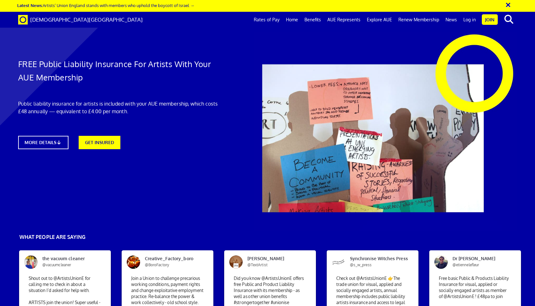  What do you see at coordinates (157, 265) in the screenshot?
I see `span: @BoroFactory` at bounding box center [157, 265].